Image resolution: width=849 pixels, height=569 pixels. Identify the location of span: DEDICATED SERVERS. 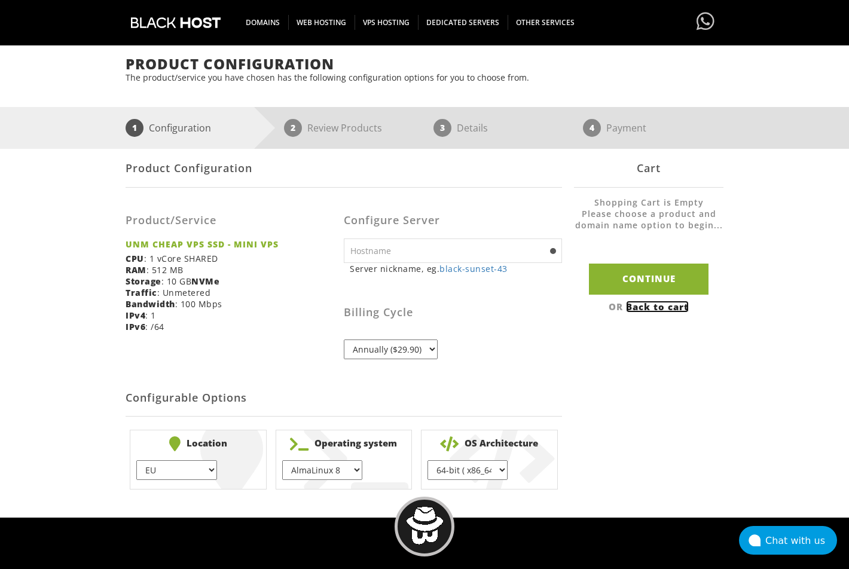
(463, 22).